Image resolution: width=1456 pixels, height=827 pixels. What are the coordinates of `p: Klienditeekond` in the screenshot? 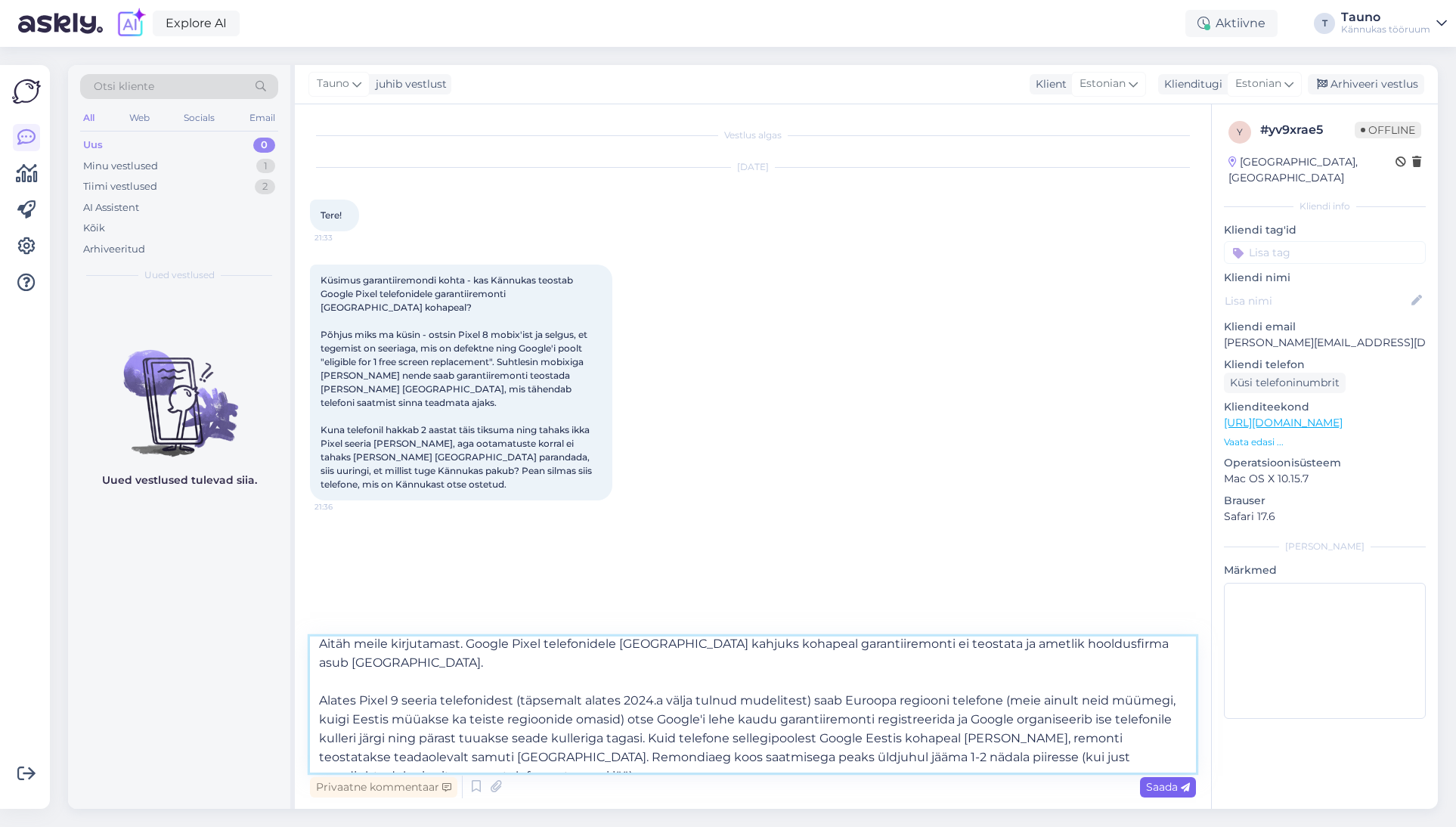 It's located at (1325, 407).